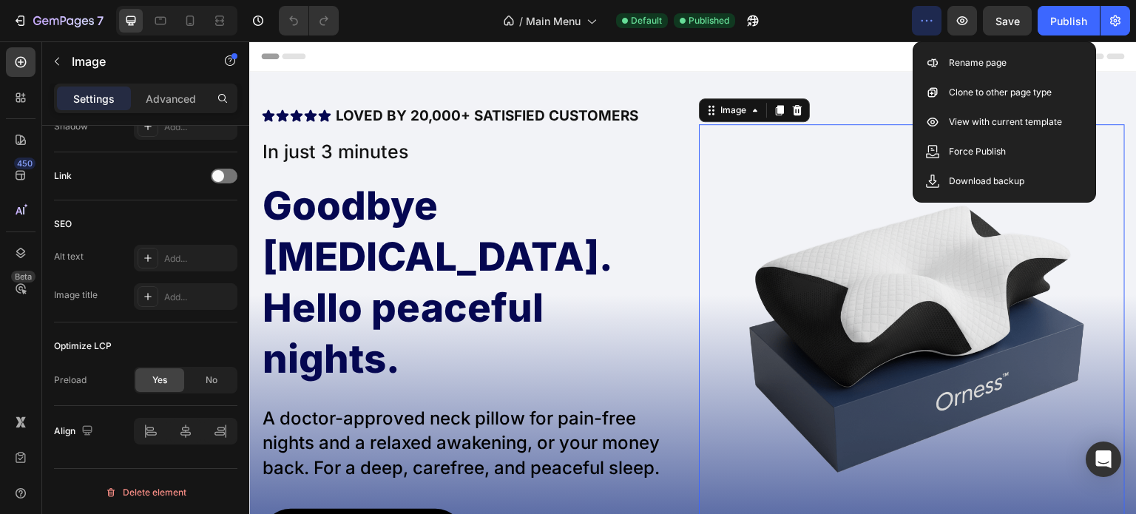 This screenshot has height=514, width=1136. What do you see at coordinates (977, 152) in the screenshot?
I see `p: Force Publish` at bounding box center [977, 152].